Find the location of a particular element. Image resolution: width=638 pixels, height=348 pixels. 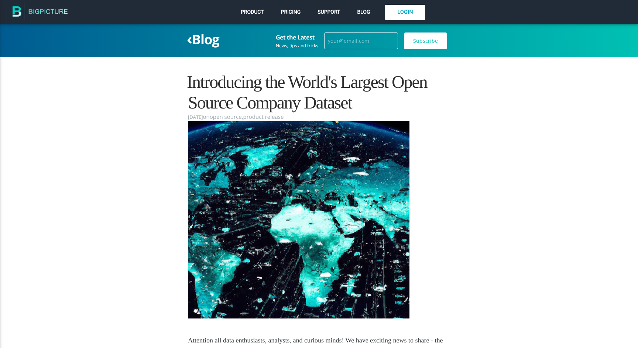

a: Pricing is located at coordinates (291, 12).